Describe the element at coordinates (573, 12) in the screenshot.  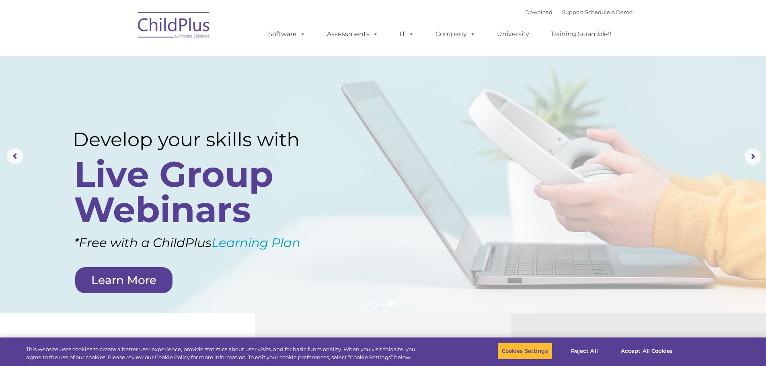
I see `a: Support` at that location.